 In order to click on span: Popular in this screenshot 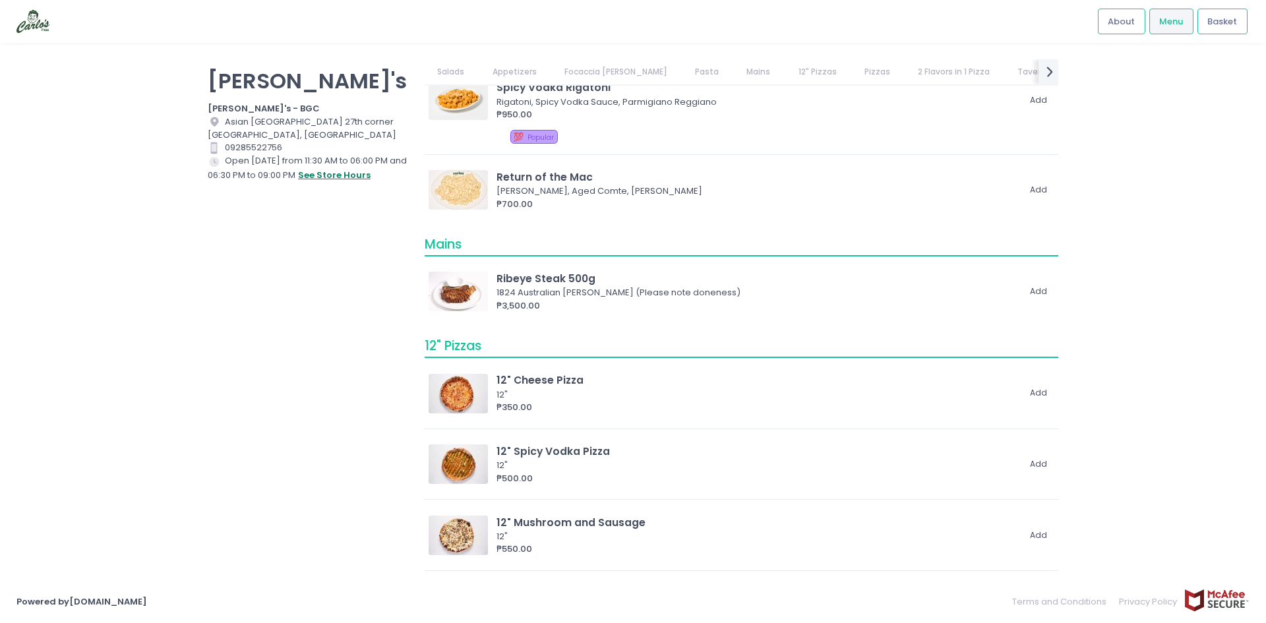, I will do `click(541, 137)`.